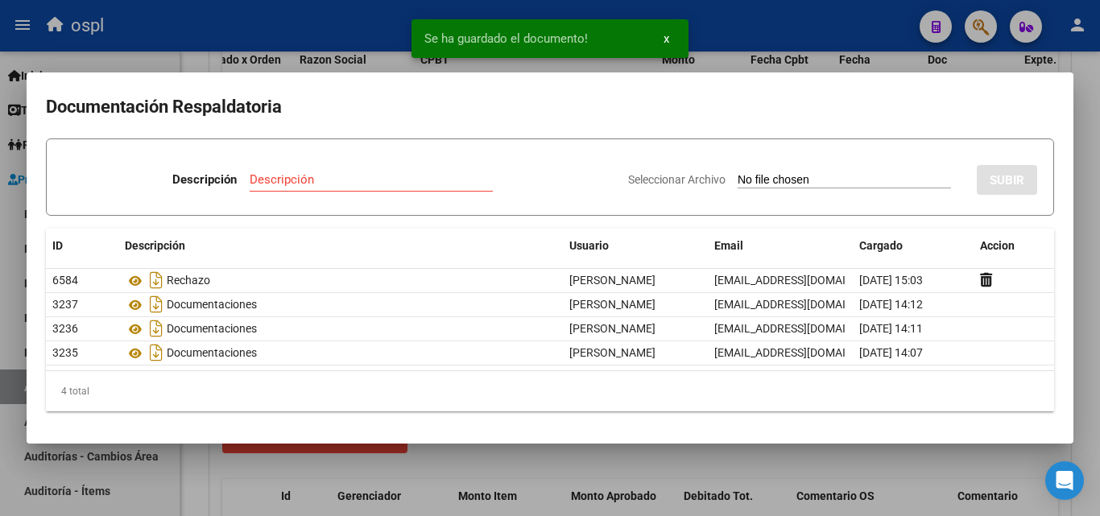 Image resolution: width=1100 pixels, height=516 pixels. Describe the element at coordinates (881, 246) in the screenshot. I see `span: Cargado` at that location.